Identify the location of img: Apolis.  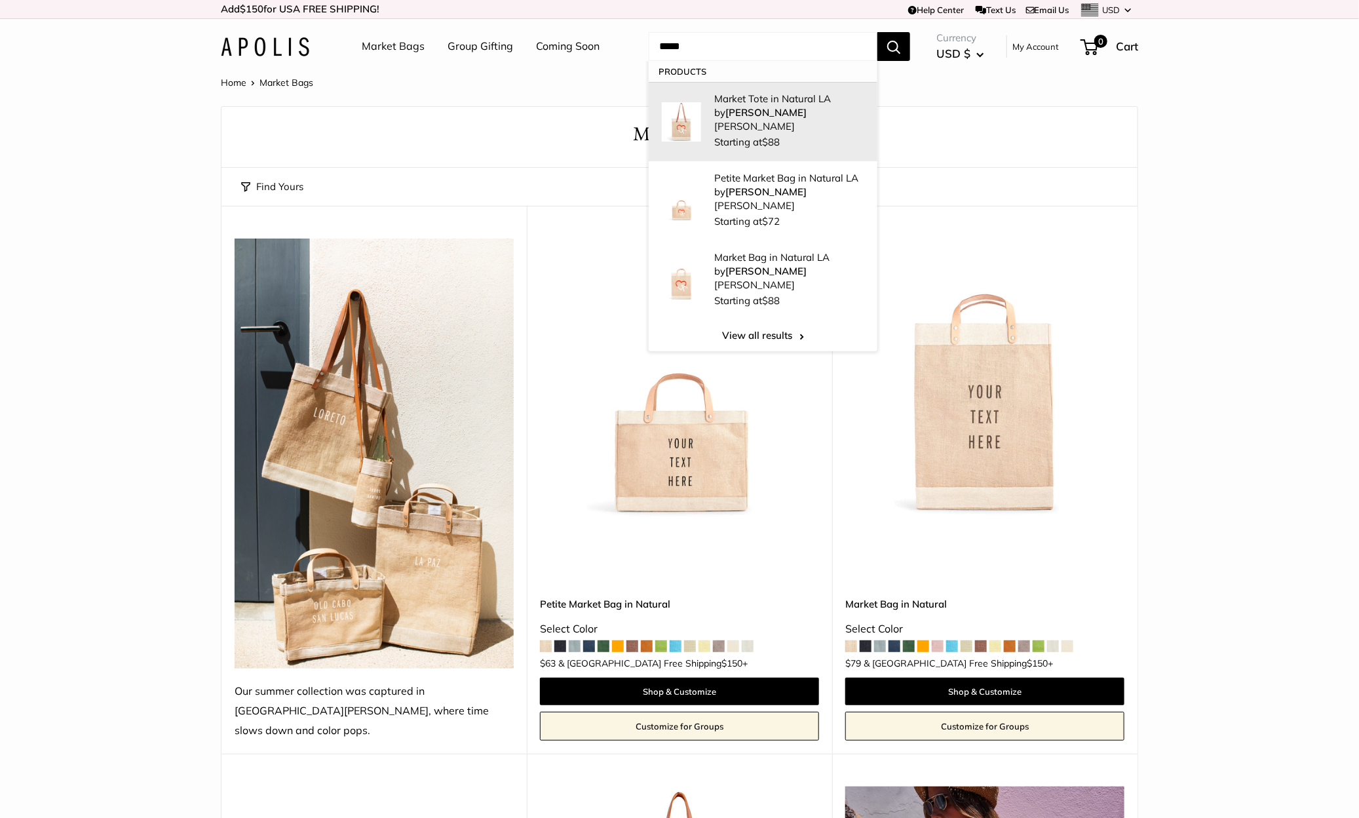
(265, 47).